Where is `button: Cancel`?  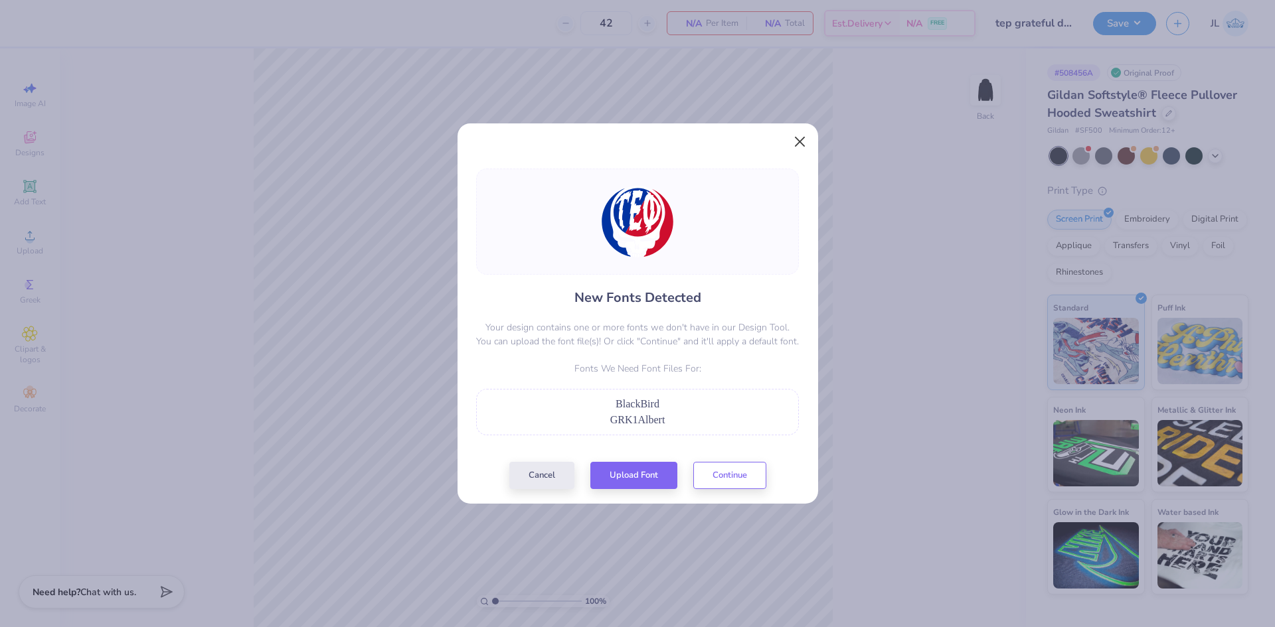 button: Cancel is located at coordinates (542, 475).